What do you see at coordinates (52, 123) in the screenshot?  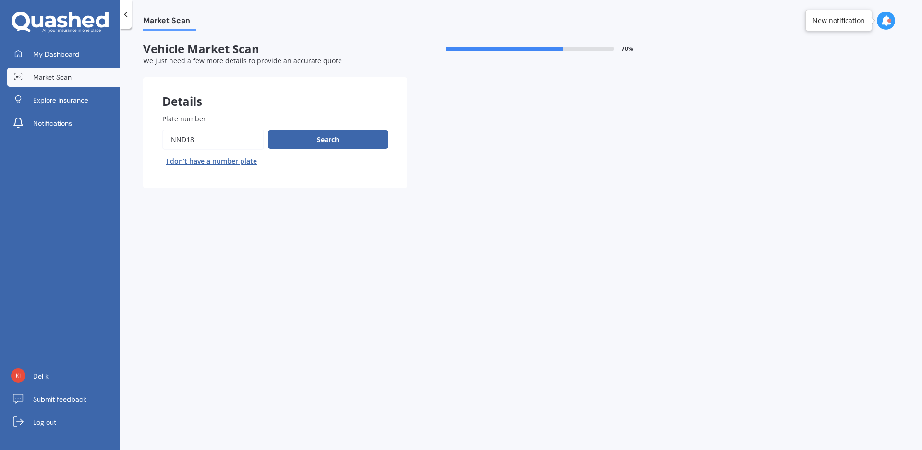 I see `span: Notifications` at bounding box center [52, 123].